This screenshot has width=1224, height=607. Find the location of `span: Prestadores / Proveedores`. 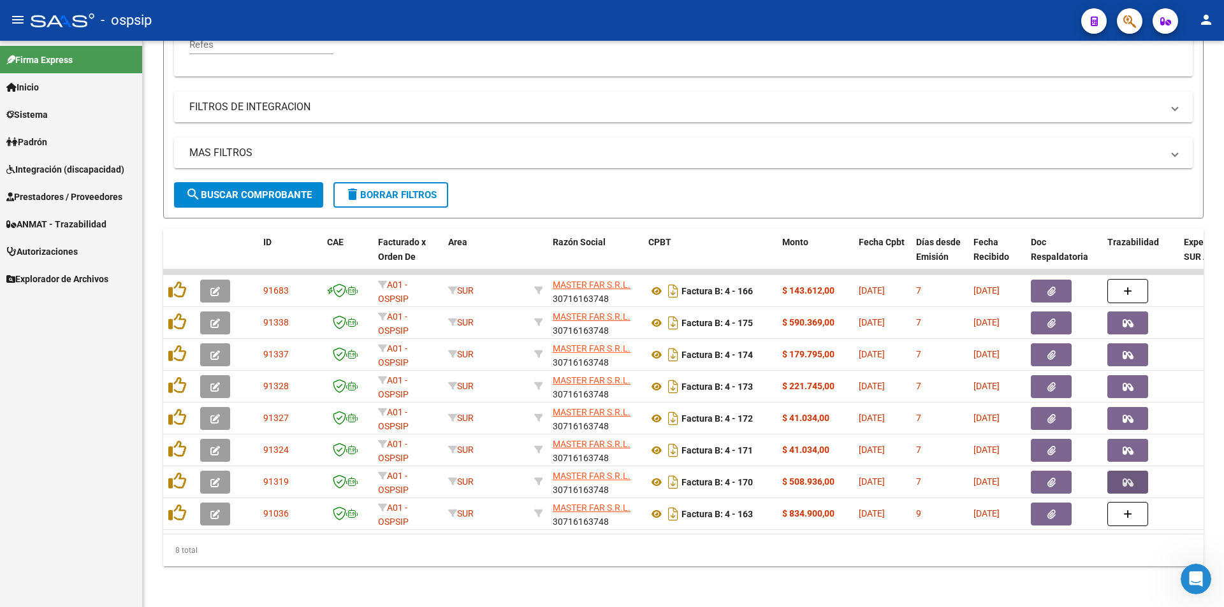

span: Prestadores / Proveedores is located at coordinates (64, 197).